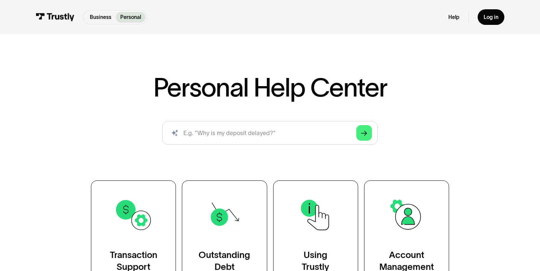 This screenshot has height=271, width=540. Describe the element at coordinates (270, 87) in the screenshot. I see `h1: Personal Help Center` at that location.